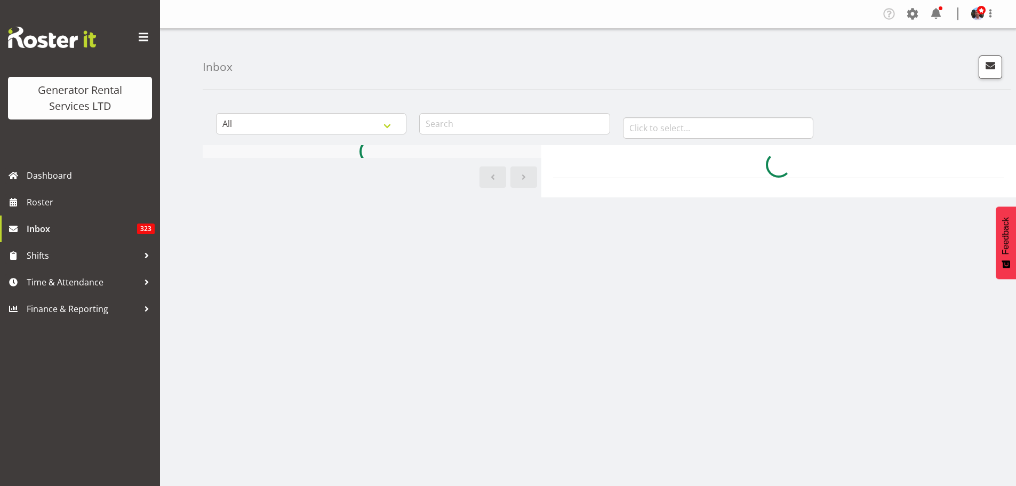 The height and width of the screenshot is (486, 1016). What do you see at coordinates (218, 67) in the screenshot?
I see `h4: Inbox` at bounding box center [218, 67].